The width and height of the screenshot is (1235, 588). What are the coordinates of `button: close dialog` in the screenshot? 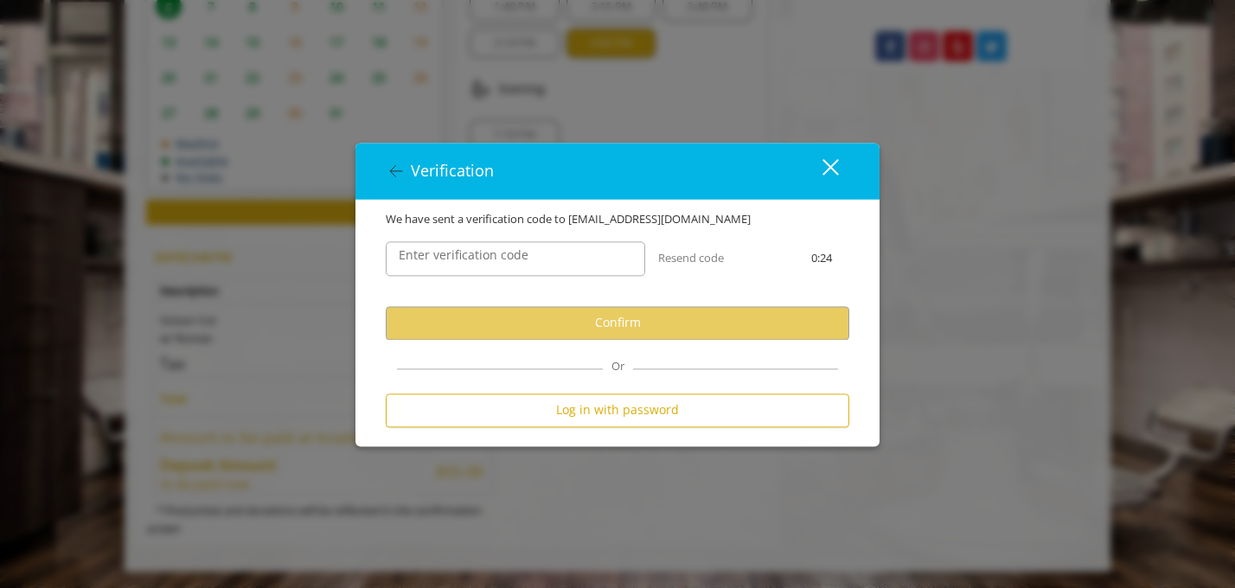 It's located at (820, 170).